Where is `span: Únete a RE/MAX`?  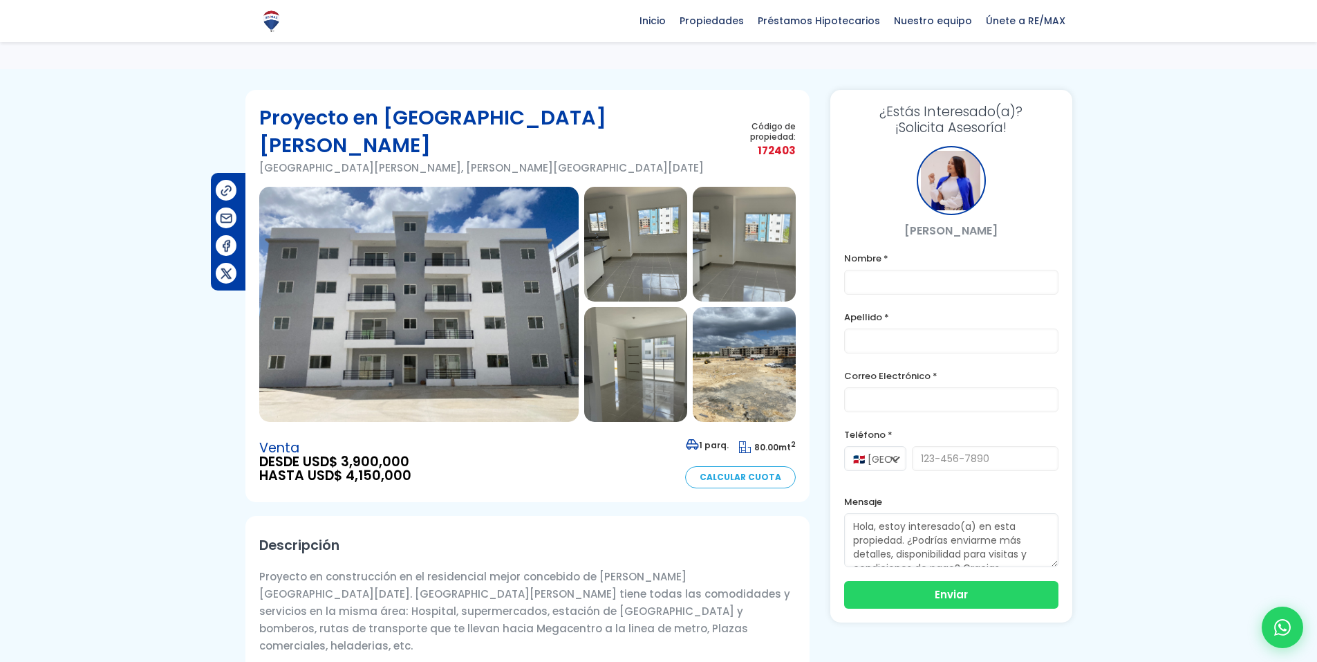
span: Únete a RE/MAX is located at coordinates (1026, 21).